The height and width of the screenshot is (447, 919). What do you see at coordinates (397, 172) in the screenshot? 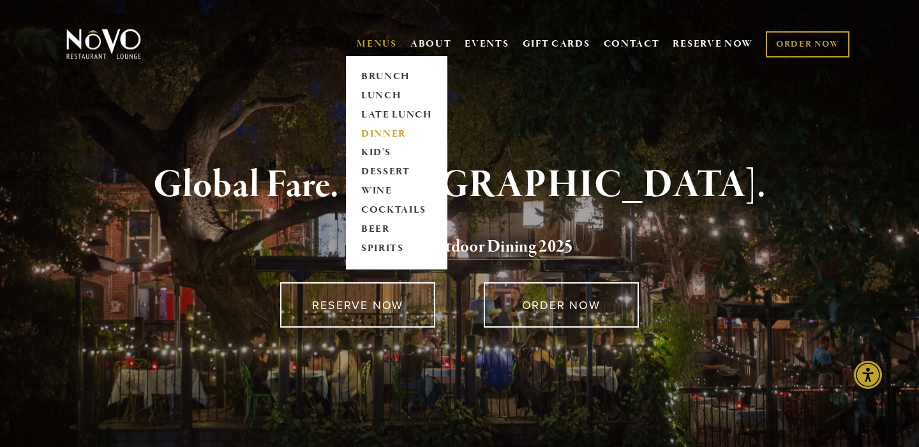
I see `a: DESSERT` at bounding box center [397, 172].